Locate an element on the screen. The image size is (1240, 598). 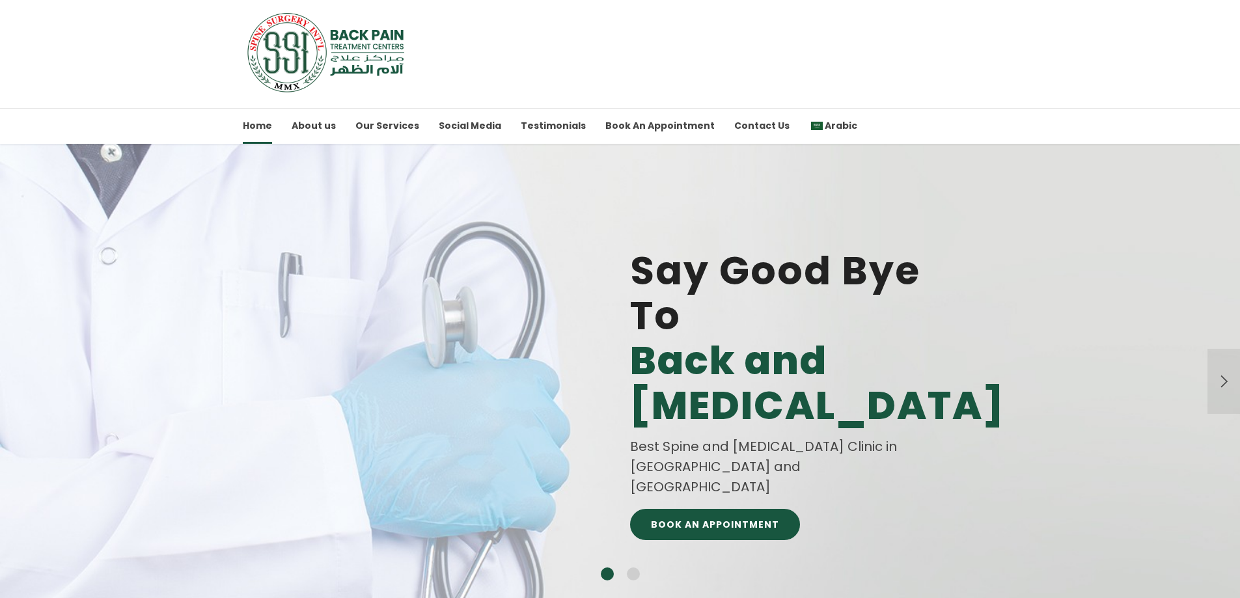
a: Contact Us is located at coordinates (762, 126).